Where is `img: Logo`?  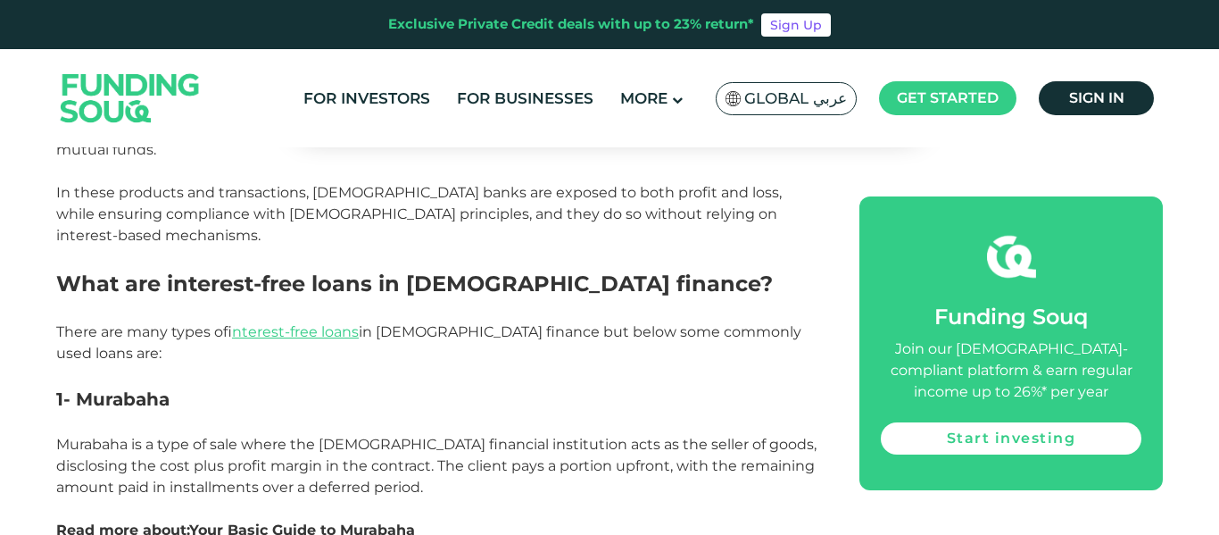 img: Logo is located at coordinates (130, 97).